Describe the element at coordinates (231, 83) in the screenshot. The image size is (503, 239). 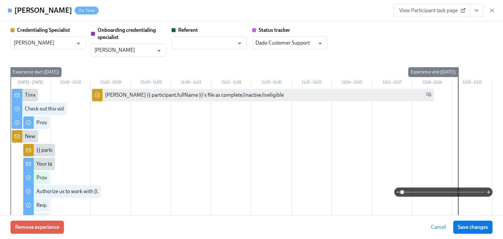
I see `div: 11/13 – 11/19` at that location.